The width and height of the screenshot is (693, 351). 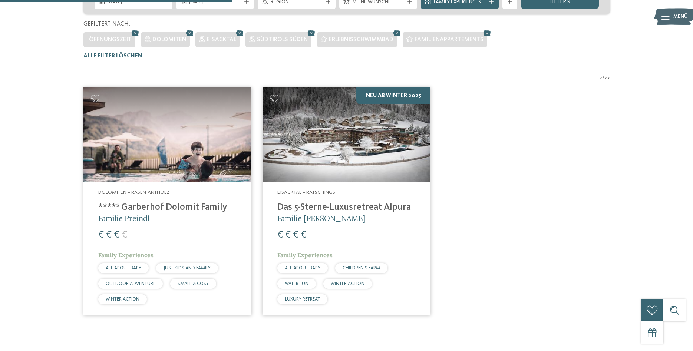 I want to click on span: Alle Filter löschen, so click(x=113, y=56).